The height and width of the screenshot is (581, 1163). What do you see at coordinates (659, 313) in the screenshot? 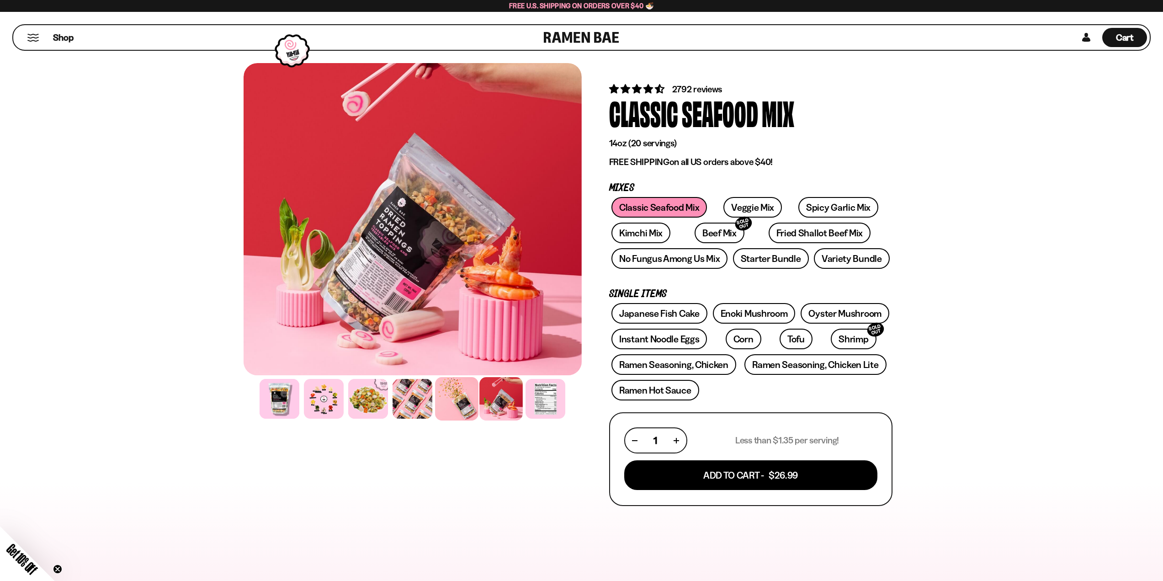
I see `a: Japanese Fish Cake` at bounding box center [659, 313].